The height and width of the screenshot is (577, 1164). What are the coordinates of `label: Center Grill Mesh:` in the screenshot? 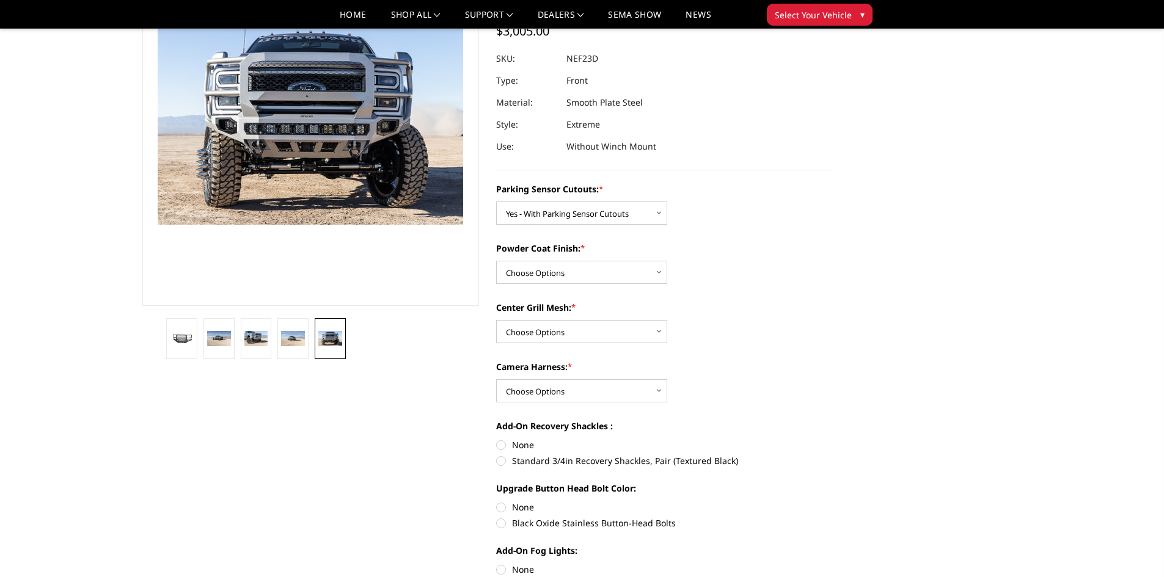 It's located at (665, 307).